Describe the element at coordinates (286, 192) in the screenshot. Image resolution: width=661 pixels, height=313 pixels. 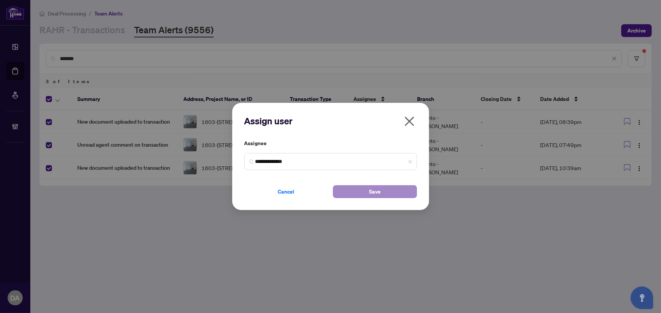
I see `button: Cancel` at that location.